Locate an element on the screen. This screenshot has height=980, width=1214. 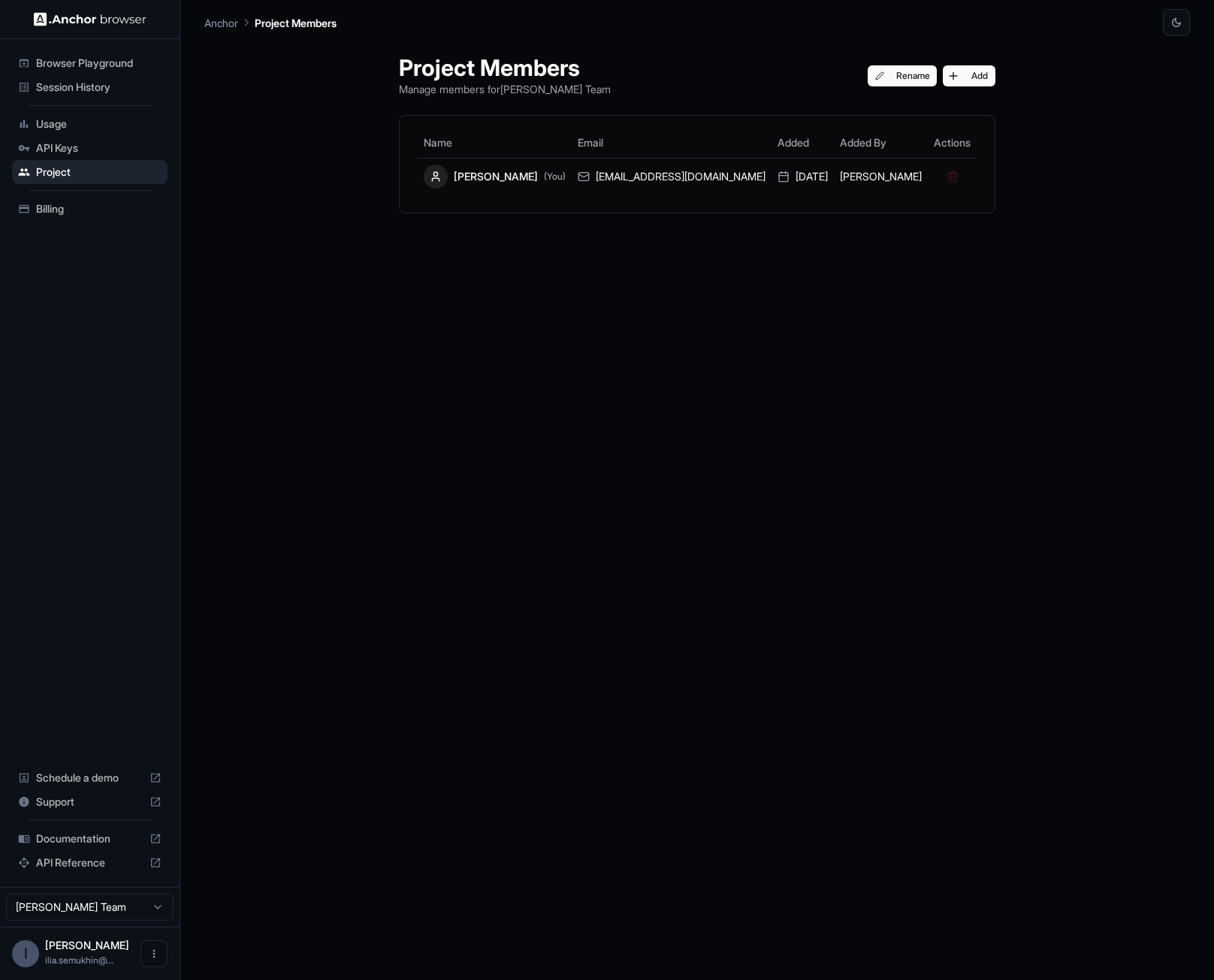
button: Open menu is located at coordinates (154, 954).